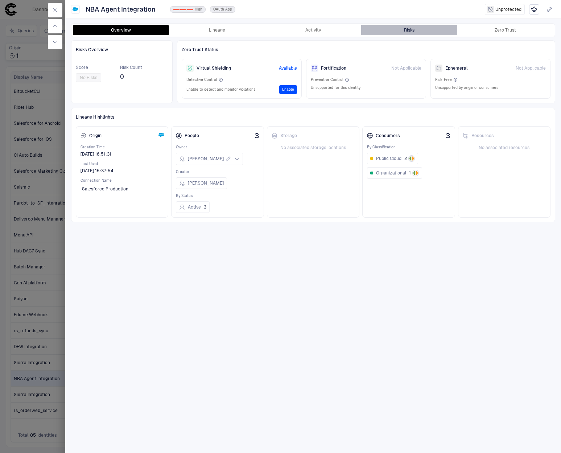 The width and height of the screenshot is (561, 453). What do you see at coordinates (409, 30) in the screenshot?
I see `div: Risks` at bounding box center [409, 30].